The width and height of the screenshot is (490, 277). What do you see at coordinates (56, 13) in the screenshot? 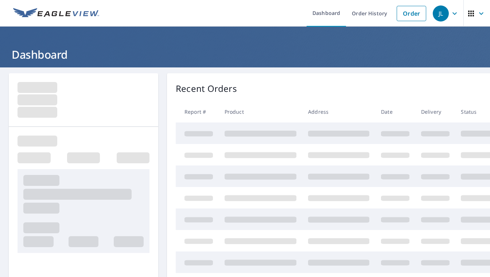
I see `img: EV Logo` at bounding box center [56, 13].